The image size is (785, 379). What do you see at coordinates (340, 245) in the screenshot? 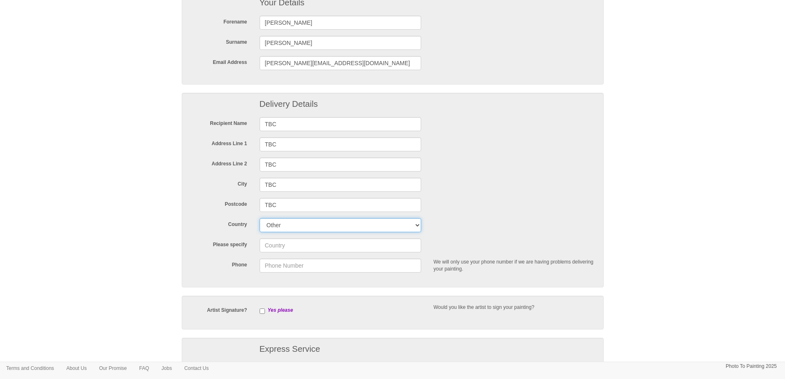
I see `input: Country` at bounding box center [340, 245].